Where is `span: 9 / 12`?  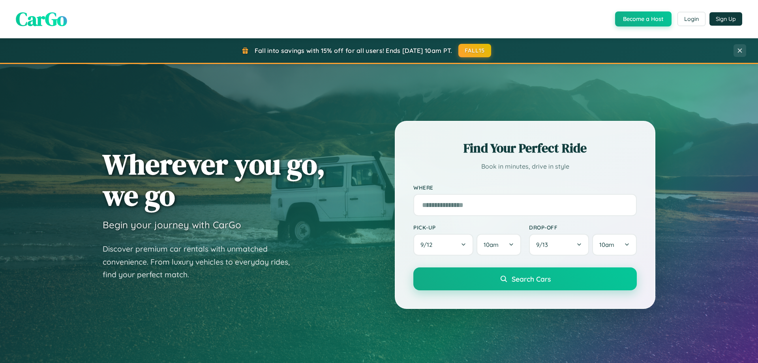 span: 9 / 12 is located at coordinates (429, 244).